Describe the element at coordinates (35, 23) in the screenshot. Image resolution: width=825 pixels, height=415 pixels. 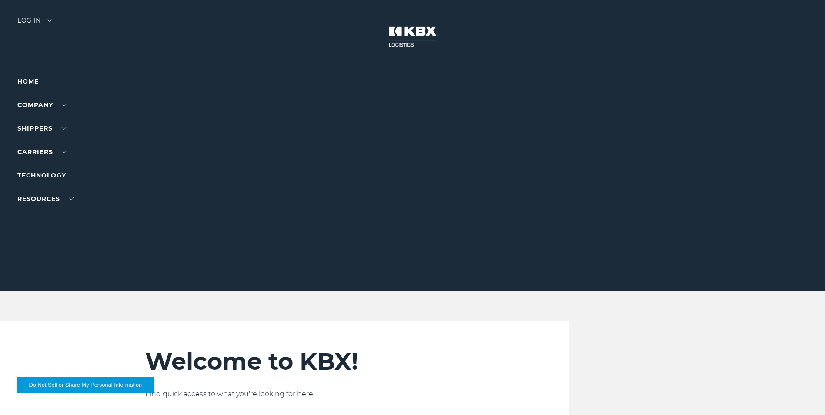
I see `div: Log in` at that location.